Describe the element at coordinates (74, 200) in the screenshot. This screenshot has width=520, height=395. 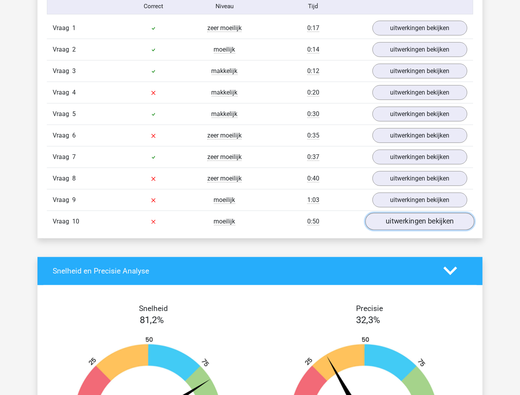
I see `span: 9` at that location.